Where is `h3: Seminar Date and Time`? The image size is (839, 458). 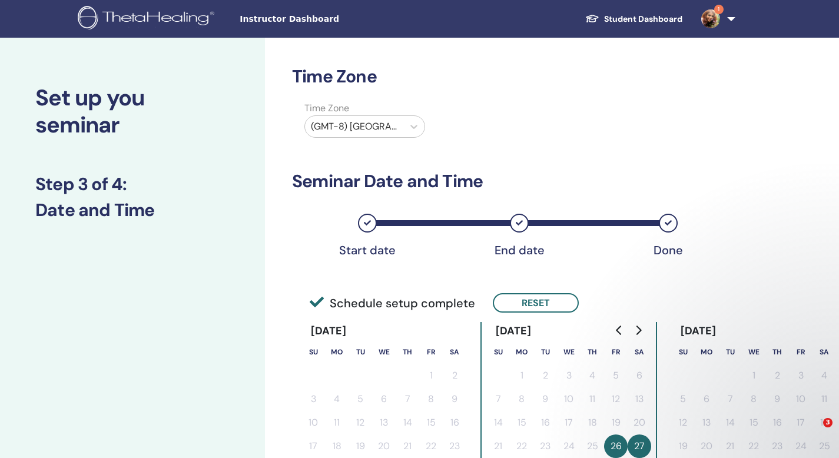
h3: Seminar Date and Time is located at coordinates (506, 181).